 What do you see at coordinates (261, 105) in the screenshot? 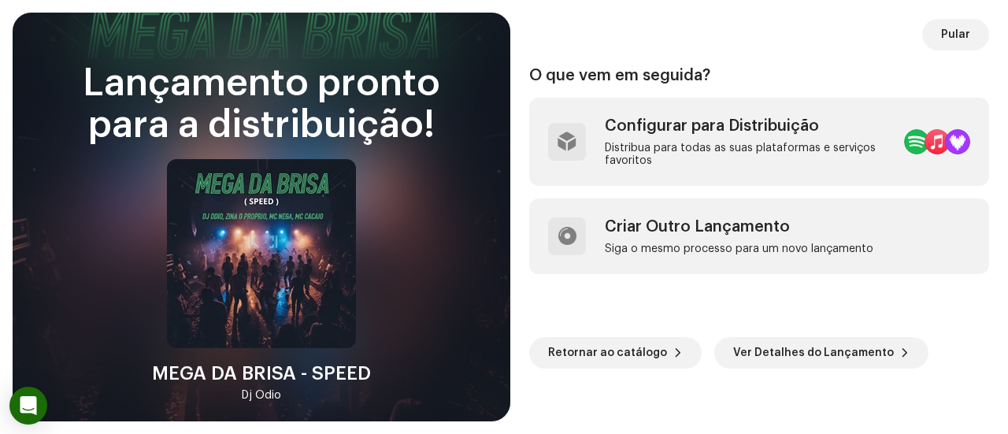
I see `div: Lançamento pronto para a distribuição!` at bounding box center [261, 105].